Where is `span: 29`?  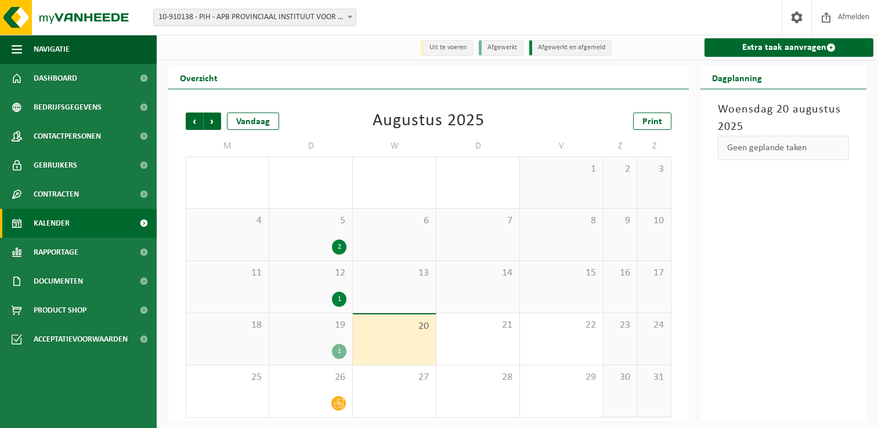
span: 29 is located at coordinates (561, 378).